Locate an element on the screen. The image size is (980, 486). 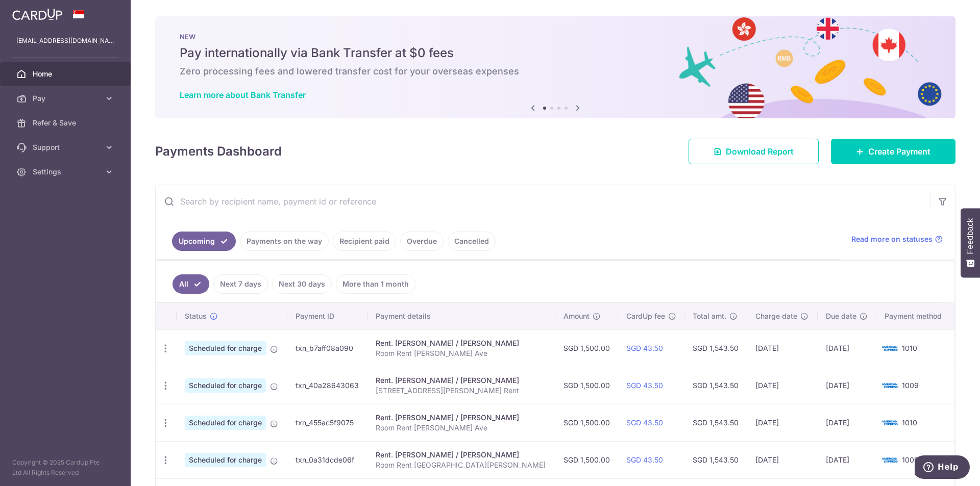
a: All is located at coordinates (191, 284).